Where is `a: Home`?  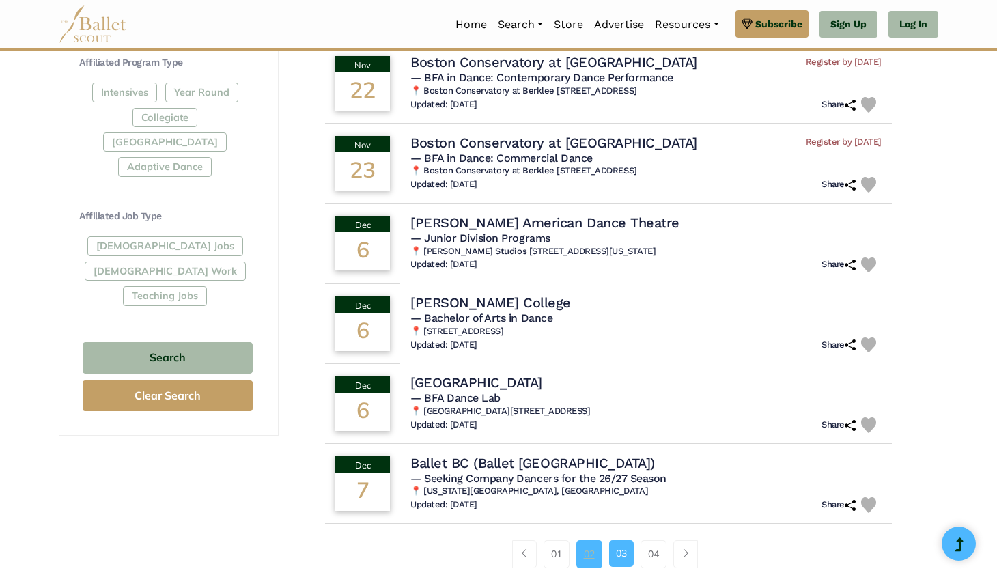 a: Home is located at coordinates (471, 25).